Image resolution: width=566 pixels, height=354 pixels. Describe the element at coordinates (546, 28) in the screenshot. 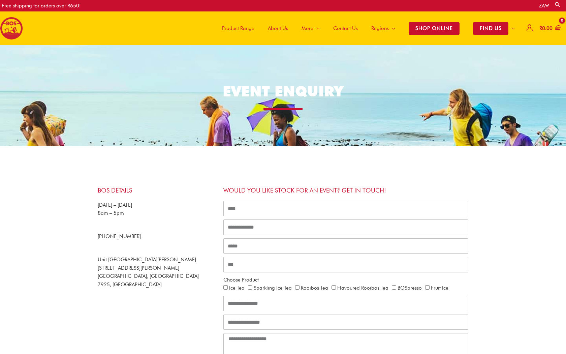

I see `bdi: 0.00` at that location.